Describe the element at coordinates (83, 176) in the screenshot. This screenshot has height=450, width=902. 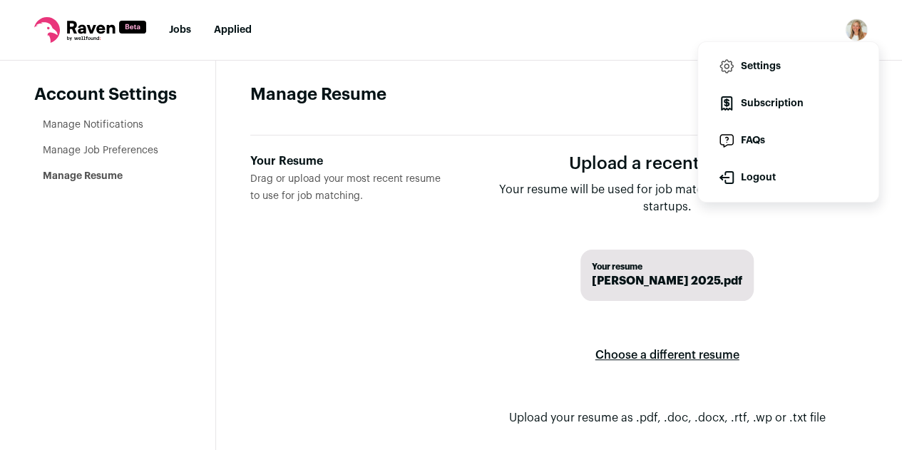
I see `a: Manage Resume` at that location.